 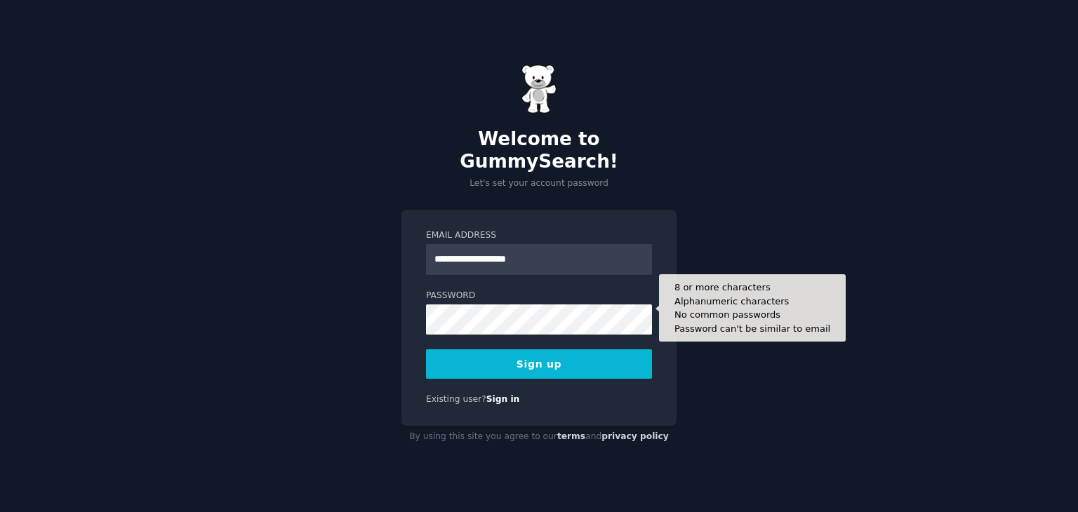 What do you see at coordinates (456, 399) in the screenshot?
I see `span: Existing user?` at bounding box center [456, 399].